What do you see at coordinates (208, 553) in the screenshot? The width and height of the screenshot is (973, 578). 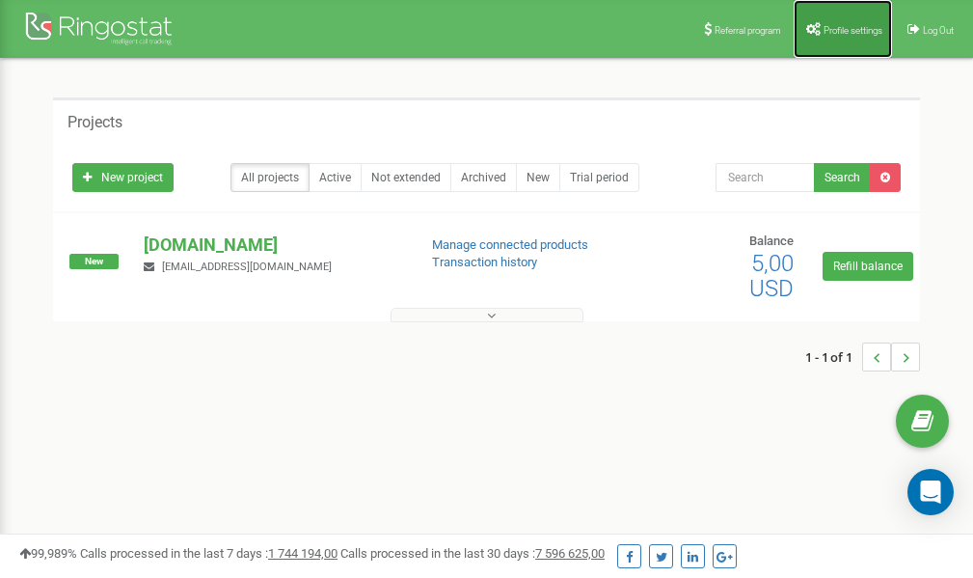 I see `span: Calls processed in the last 7 days :` at bounding box center [208, 553].